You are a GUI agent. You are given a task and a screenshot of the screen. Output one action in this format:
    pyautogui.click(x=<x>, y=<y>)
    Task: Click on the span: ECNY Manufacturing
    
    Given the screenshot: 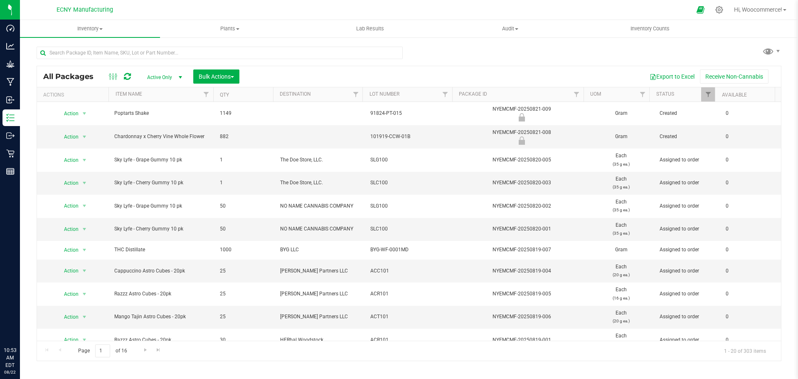 What is the action you would take?
    pyautogui.click(x=85, y=10)
    